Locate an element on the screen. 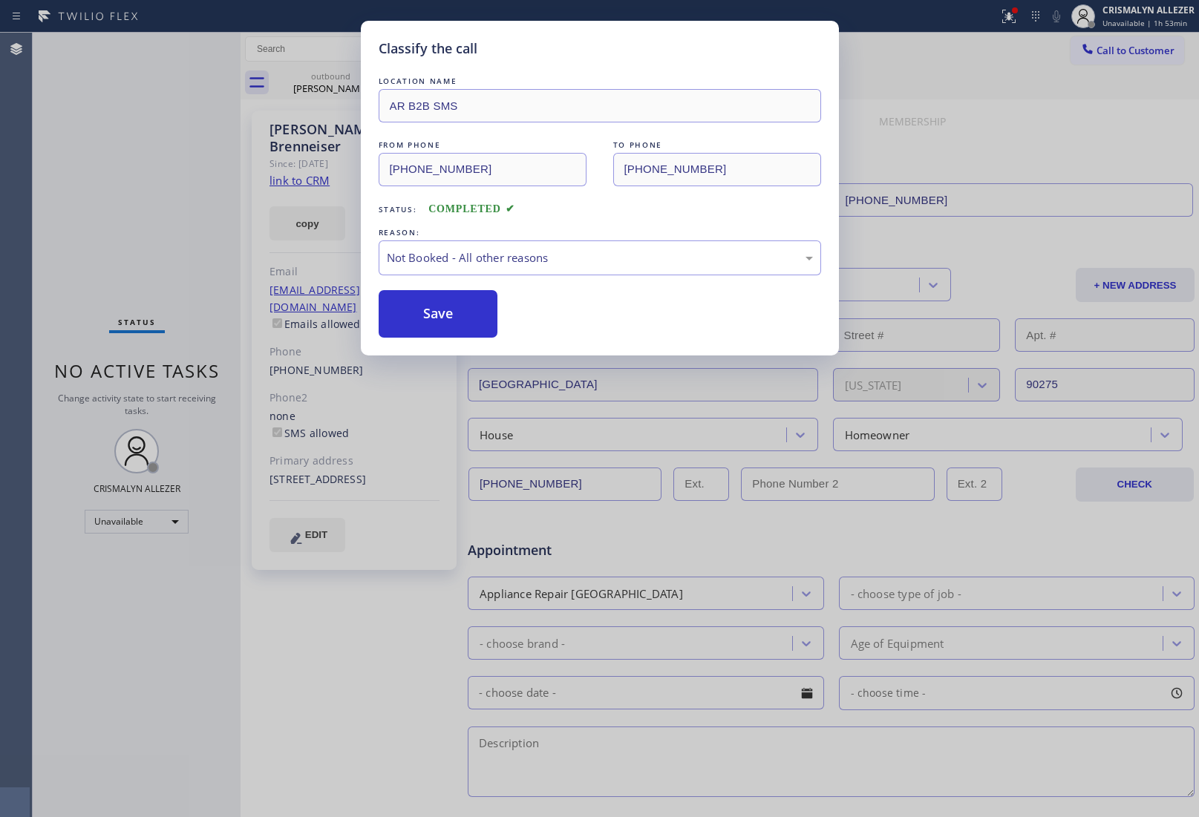  input: To phone is located at coordinates (717, 169).